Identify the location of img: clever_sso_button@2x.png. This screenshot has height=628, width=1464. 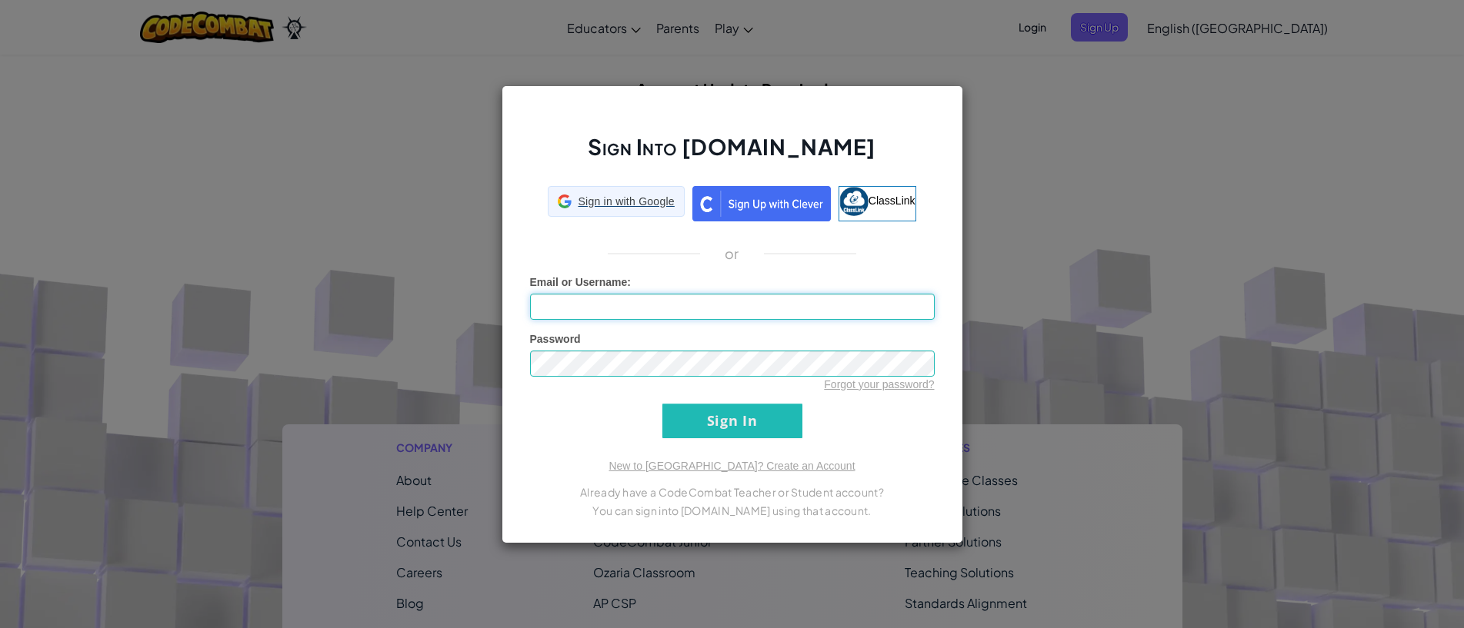
(761, 204).